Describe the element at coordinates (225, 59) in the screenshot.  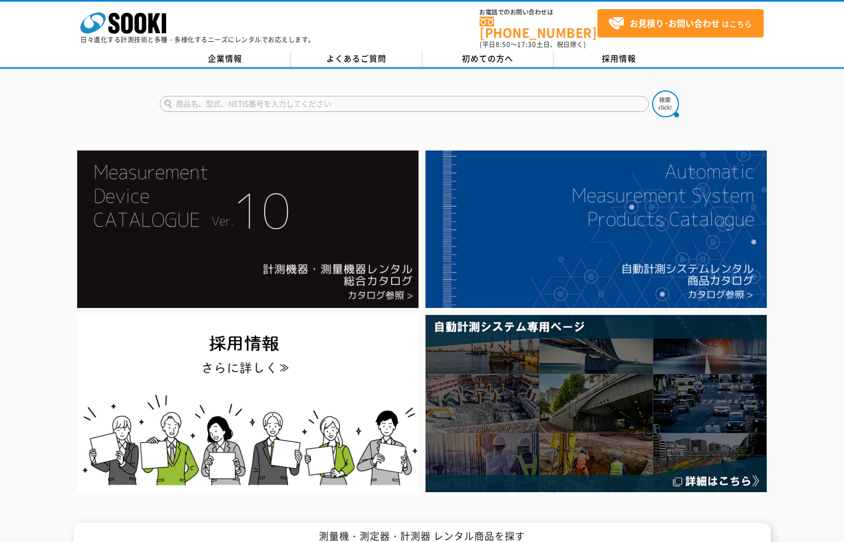
I see `a: 企業情報` at that location.